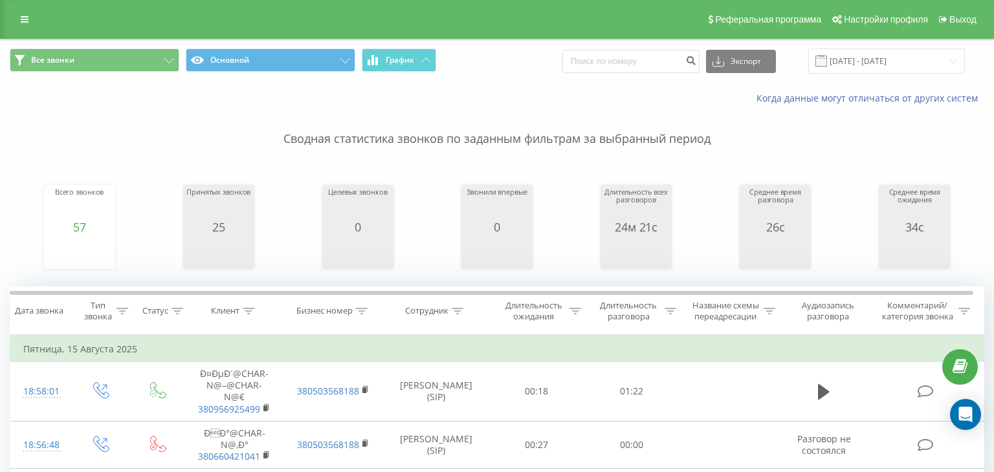  I want to click on div: Среднее время разговора, so click(775, 204).